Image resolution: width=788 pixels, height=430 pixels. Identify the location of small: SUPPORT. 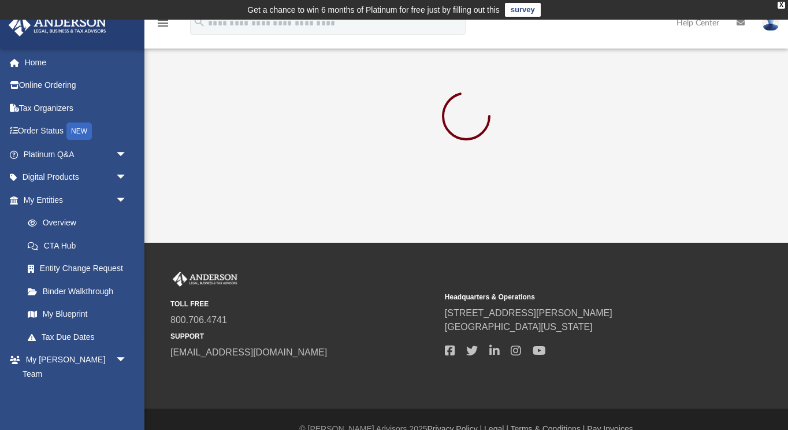
(303, 336).